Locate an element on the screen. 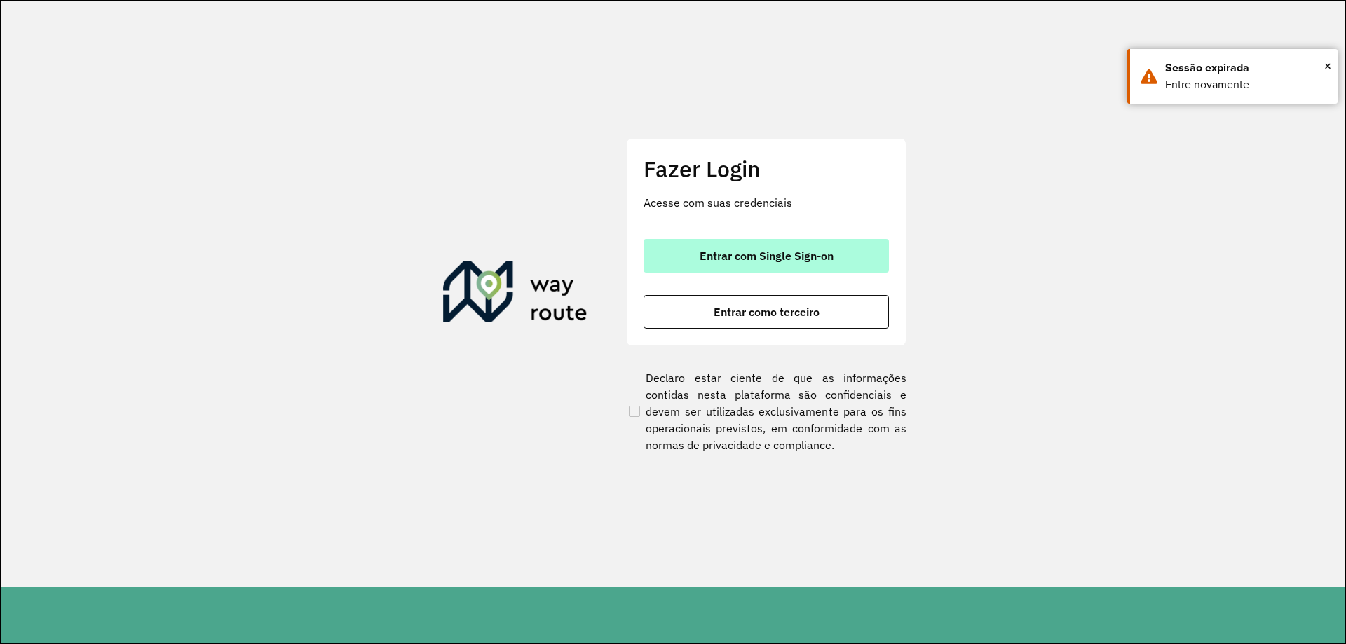 The width and height of the screenshot is (1346, 644). div: Entre novamente is located at coordinates (1246, 85).